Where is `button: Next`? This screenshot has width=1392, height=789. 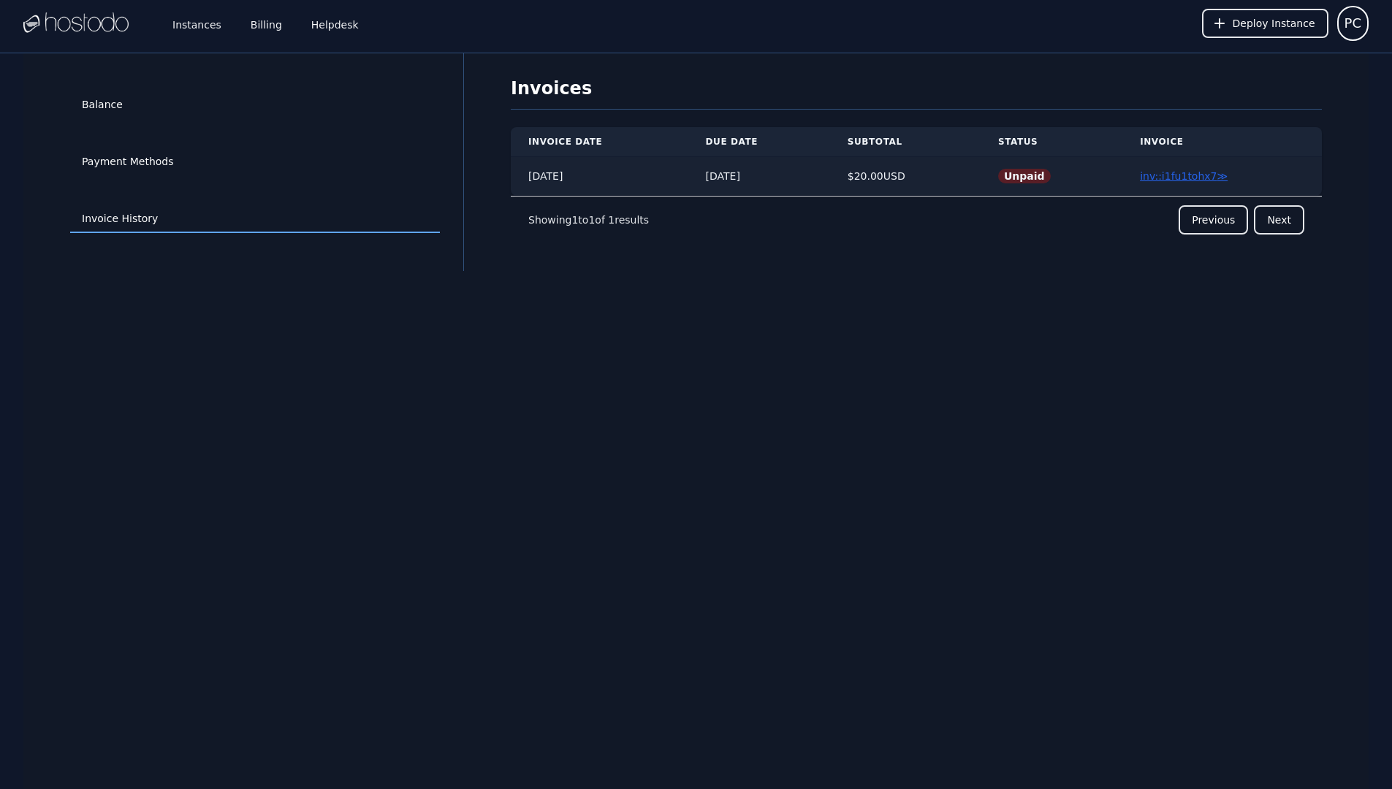 button: Next is located at coordinates (1279, 220).